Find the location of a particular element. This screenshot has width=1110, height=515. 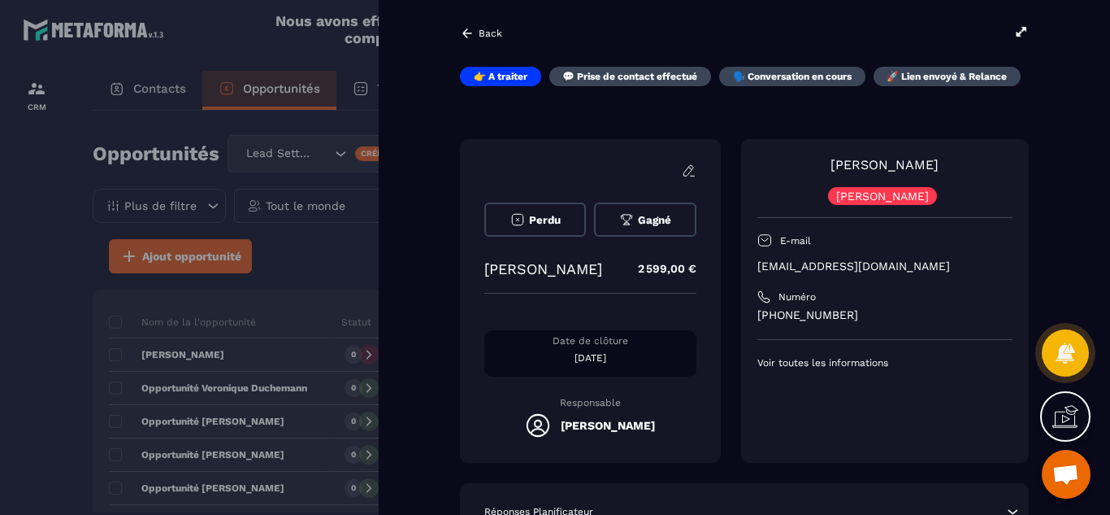

p: Date de clôture is located at coordinates (590, 341).